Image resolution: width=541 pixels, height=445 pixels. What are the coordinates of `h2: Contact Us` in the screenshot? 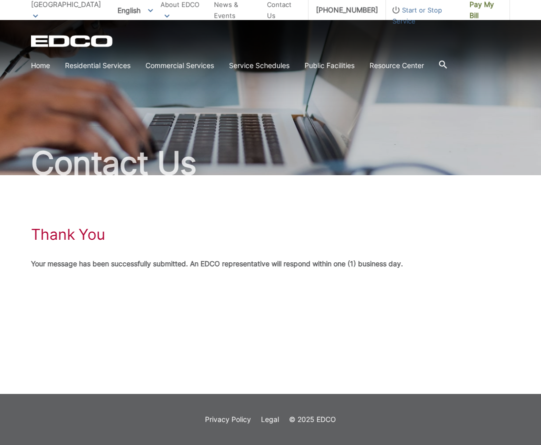 It's located at (271, 163).